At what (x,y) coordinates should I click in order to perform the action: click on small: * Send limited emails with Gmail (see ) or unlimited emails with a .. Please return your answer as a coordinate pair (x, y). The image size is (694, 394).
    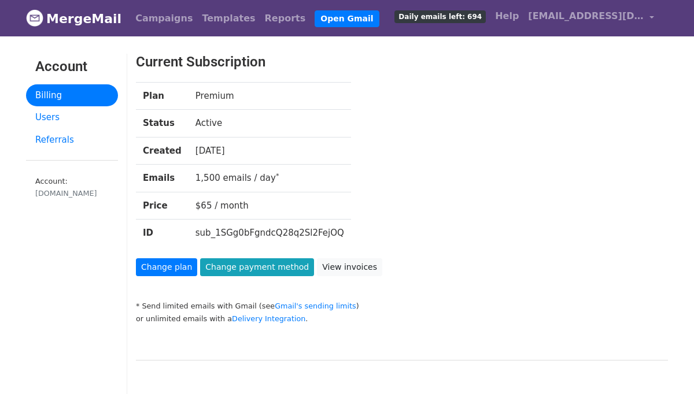
    Looking at the image, I should click on (247, 313).